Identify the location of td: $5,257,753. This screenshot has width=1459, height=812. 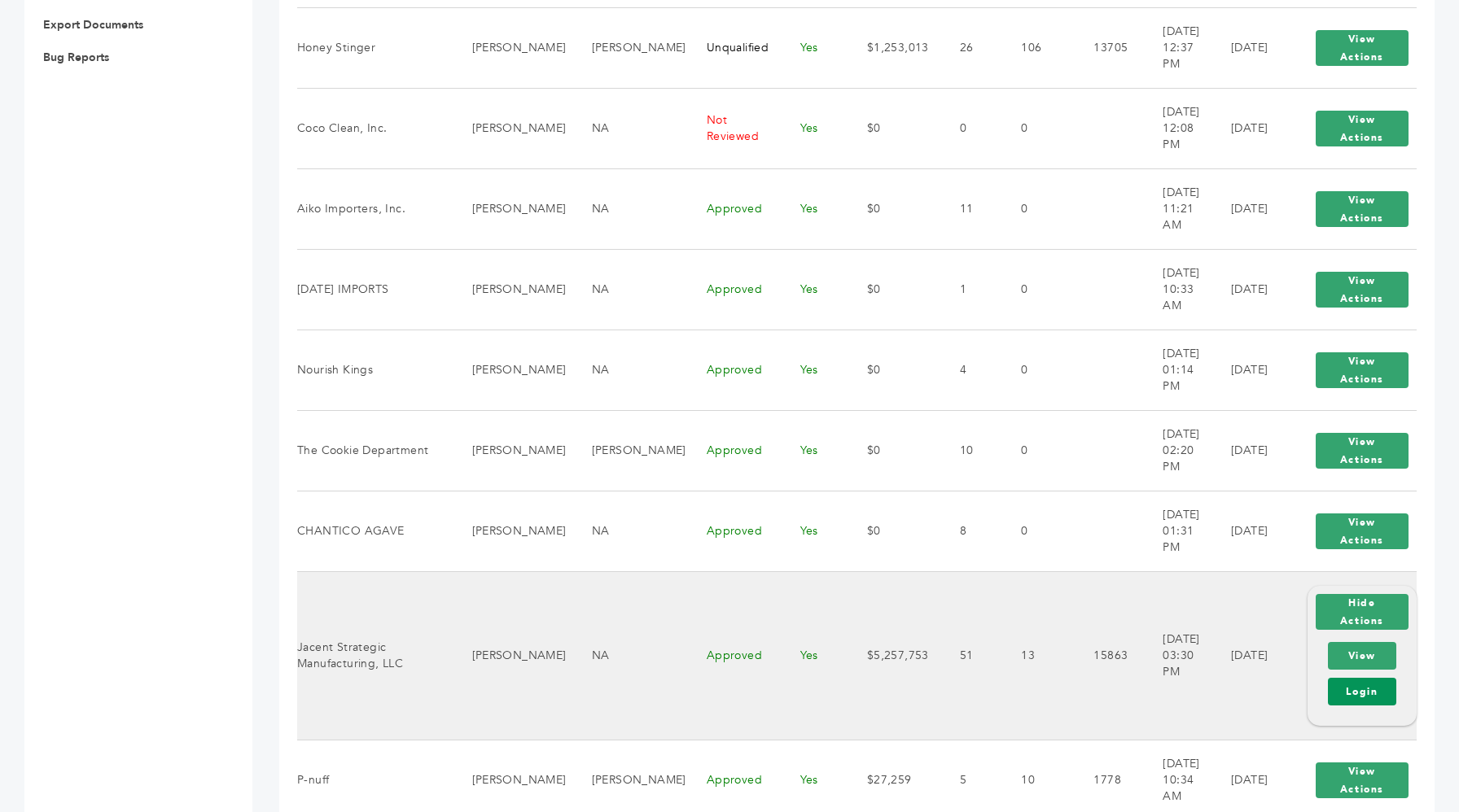
(893, 655).